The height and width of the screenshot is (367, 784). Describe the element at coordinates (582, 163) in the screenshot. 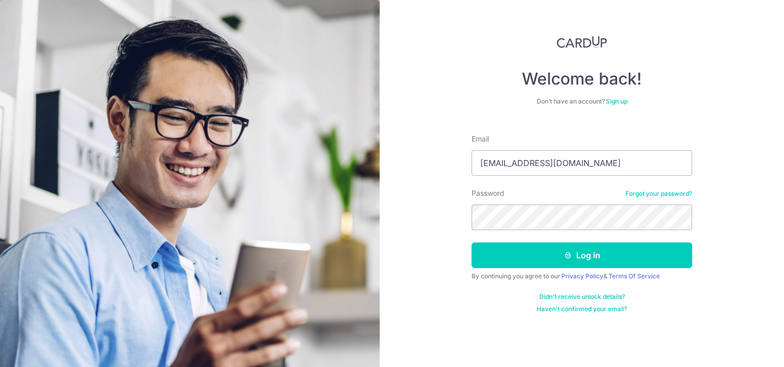

I see `input: Enter your Email` at that location.